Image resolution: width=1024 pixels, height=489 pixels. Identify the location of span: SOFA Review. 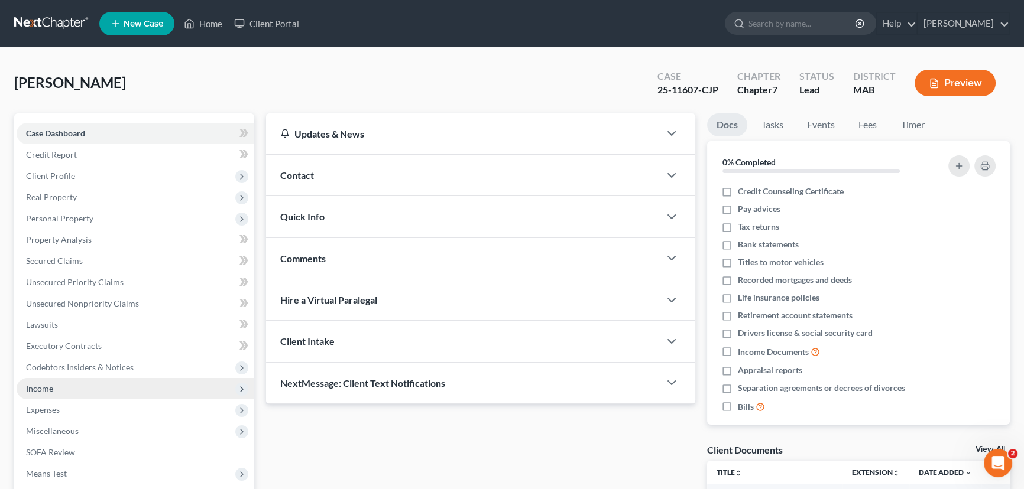
(50, 452).